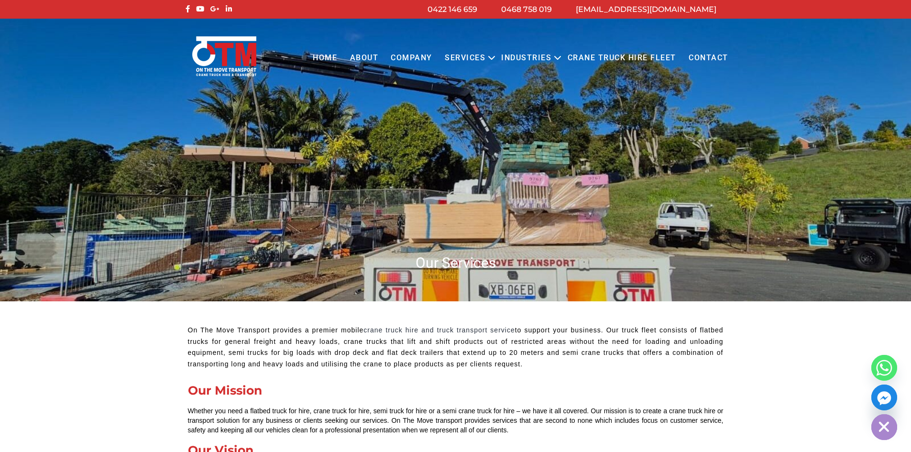 The width and height of the screenshot is (911, 452). What do you see at coordinates (456, 263) in the screenshot?
I see `h1: Our Services` at bounding box center [456, 263].